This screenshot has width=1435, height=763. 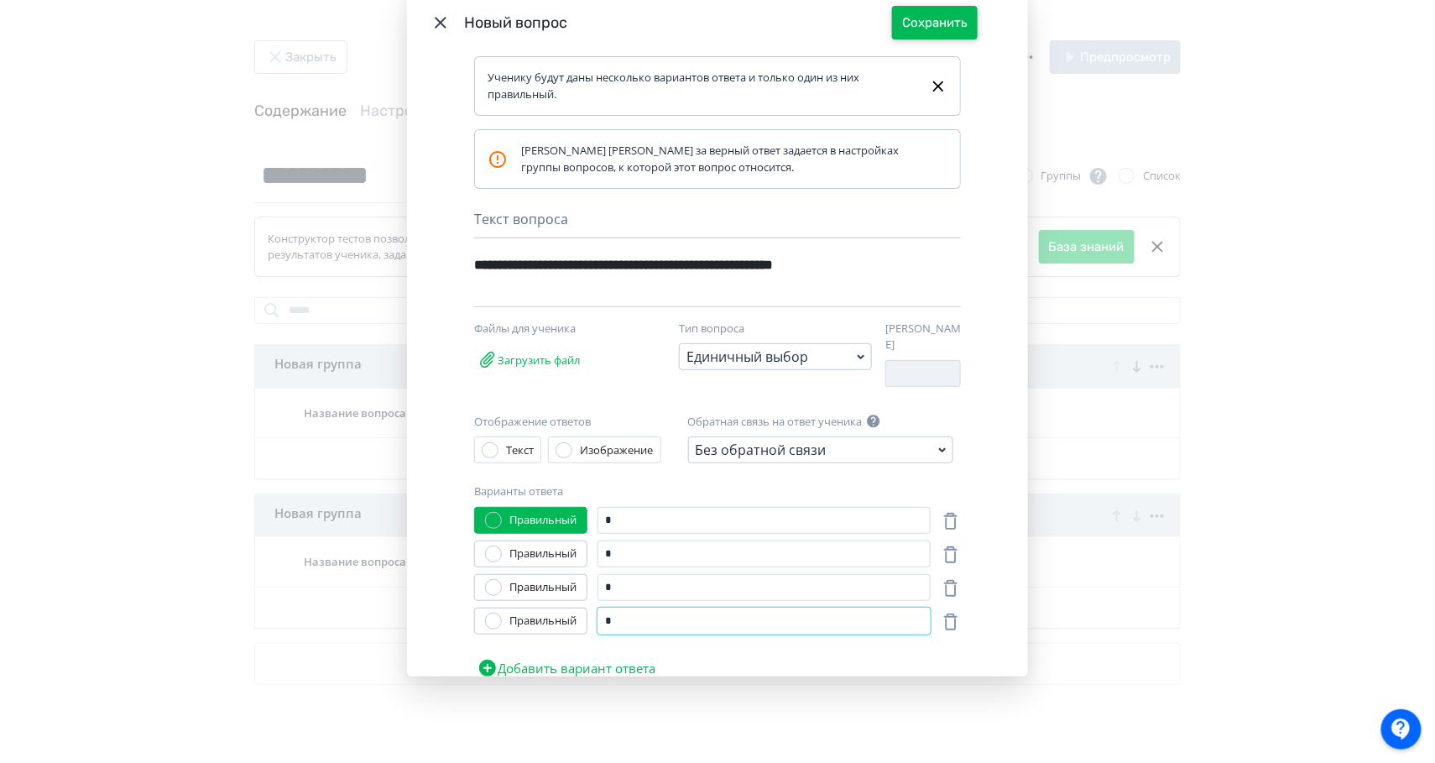 I want to click on label: Варианты ответа, so click(x=519, y=492).